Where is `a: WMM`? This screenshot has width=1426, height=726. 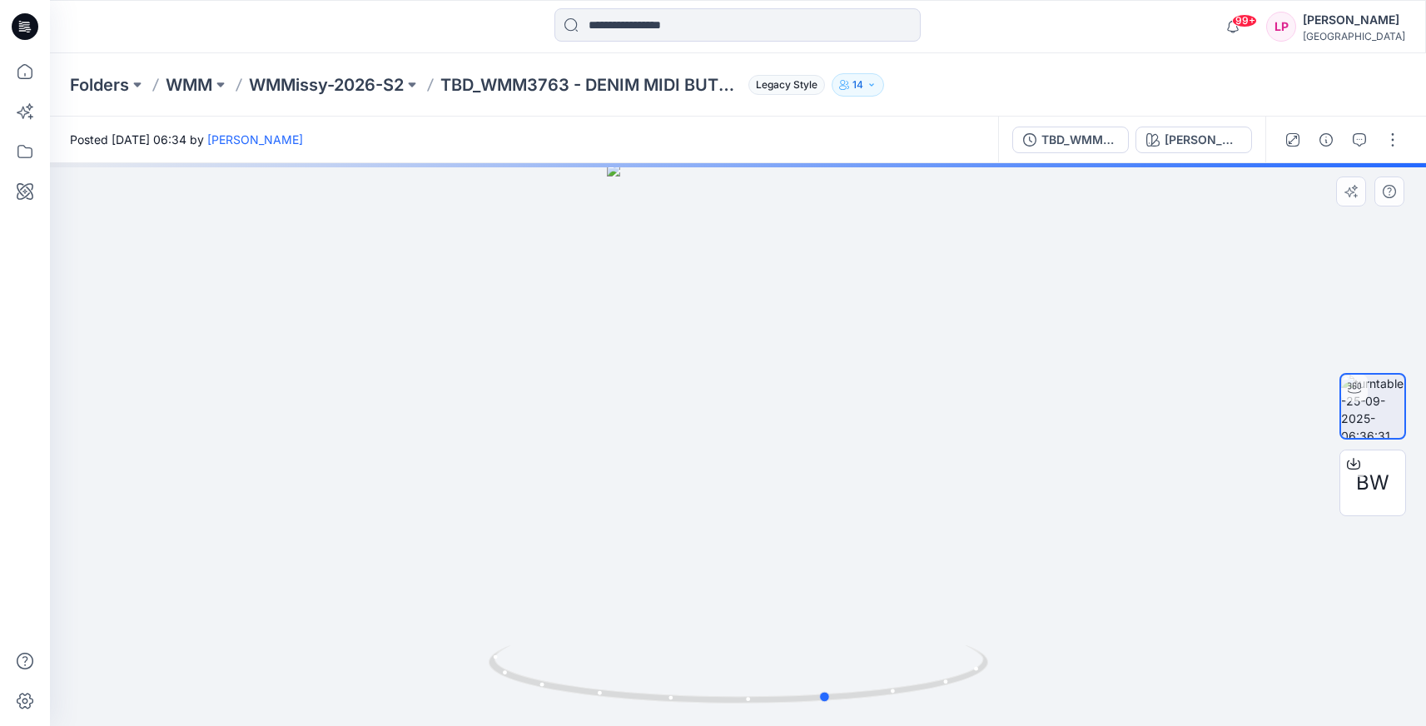 a: WMM is located at coordinates (189, 85).